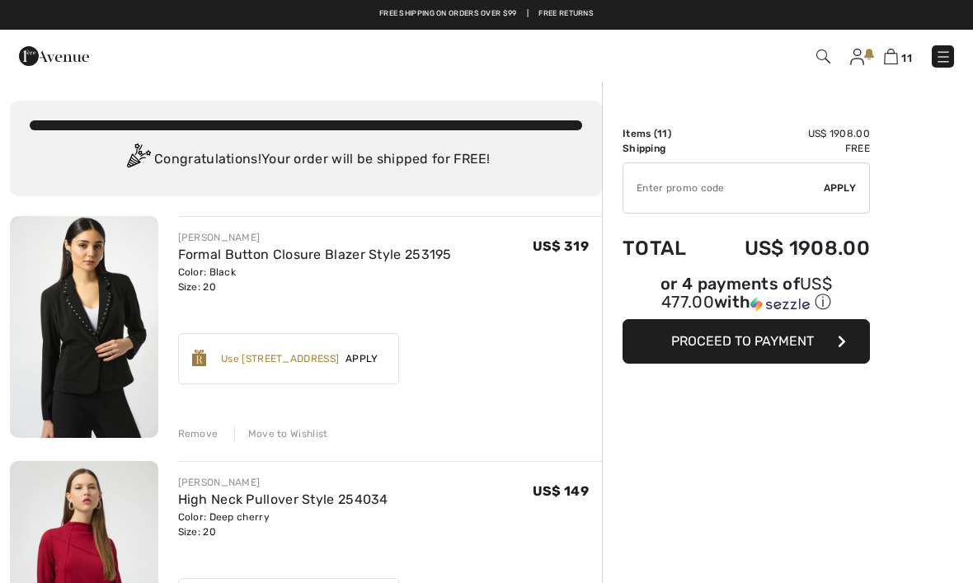 The image size is (973, 583). What do you see at coordinates (746, 298) in the screenshot?
I see `div: or 4 payments ofUS$ 477.00withSezzle Click to learn more about Sezzle` at bounding box center [746, 298].